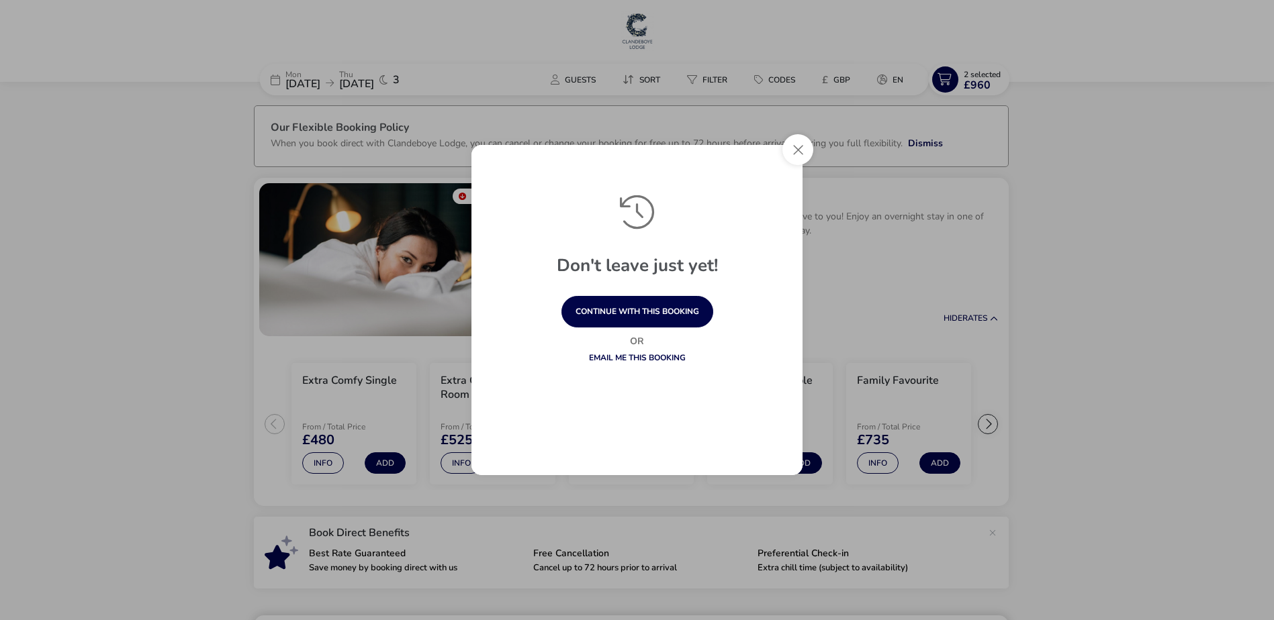  What do you see at coordinates (637, 312) in the screenshot?
I see `button: continue with this booking` at bounding box center [637, 312].